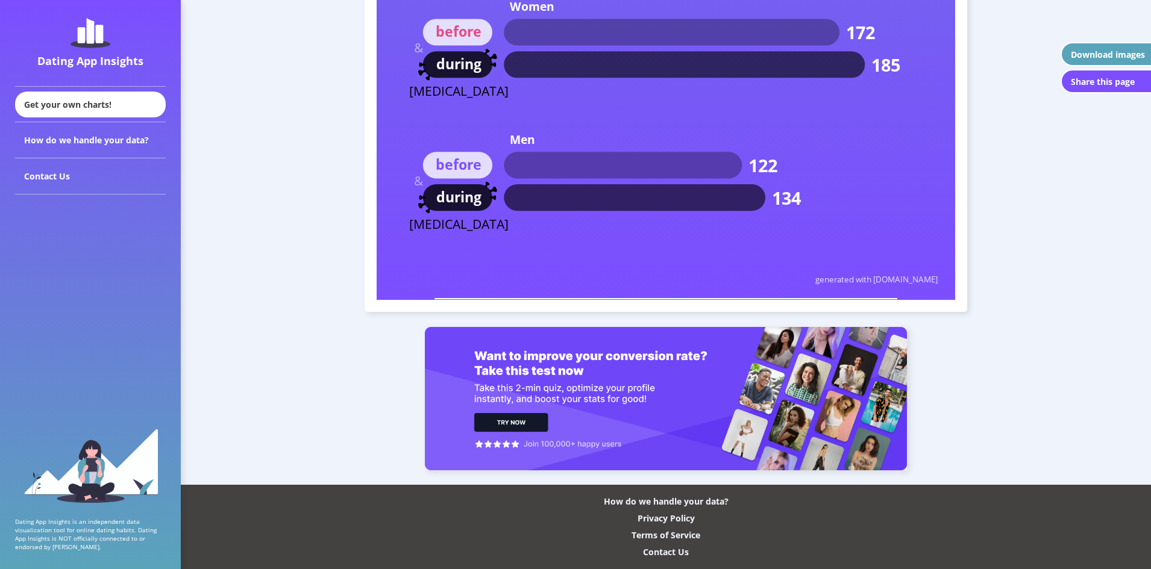 The image size is (1151, 569). What do you see at coordinates (763, 165) in the screenshot?
I see `text: 122` at bounding box center [763, 165].